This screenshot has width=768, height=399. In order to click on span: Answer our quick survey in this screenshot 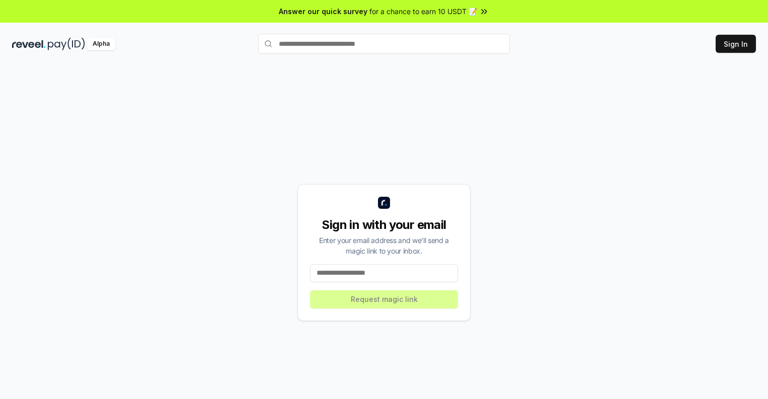, I will do `click(323, 11)`.